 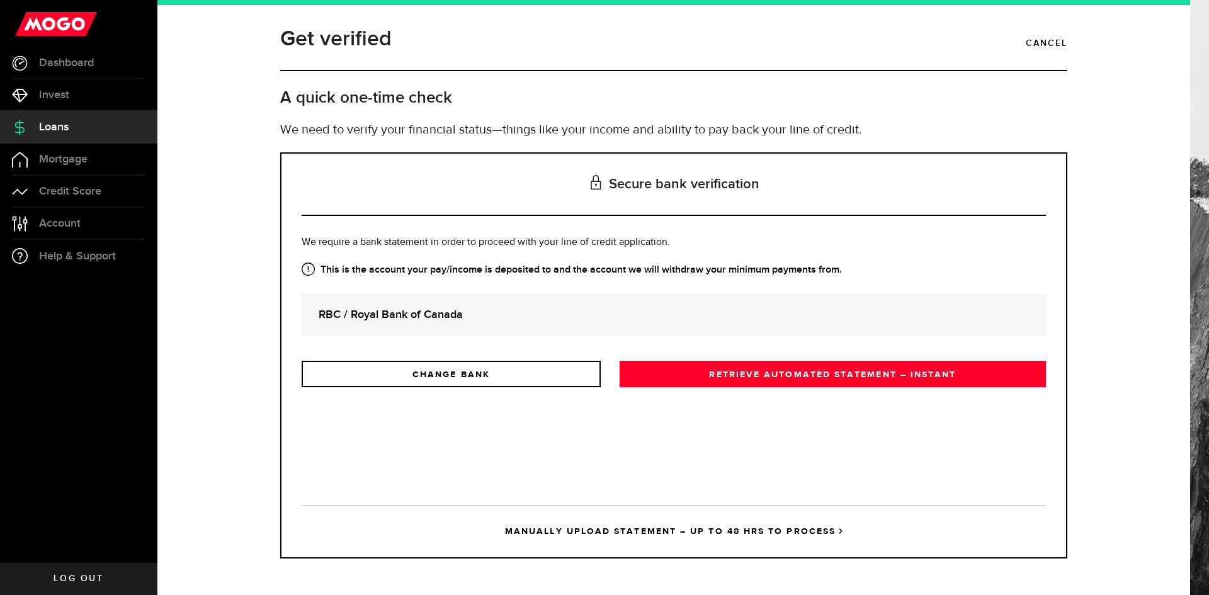 What do you see at coordinates (54, 95) in the screenshot?
I see `span: Invest` at bounding box center [54, 95].